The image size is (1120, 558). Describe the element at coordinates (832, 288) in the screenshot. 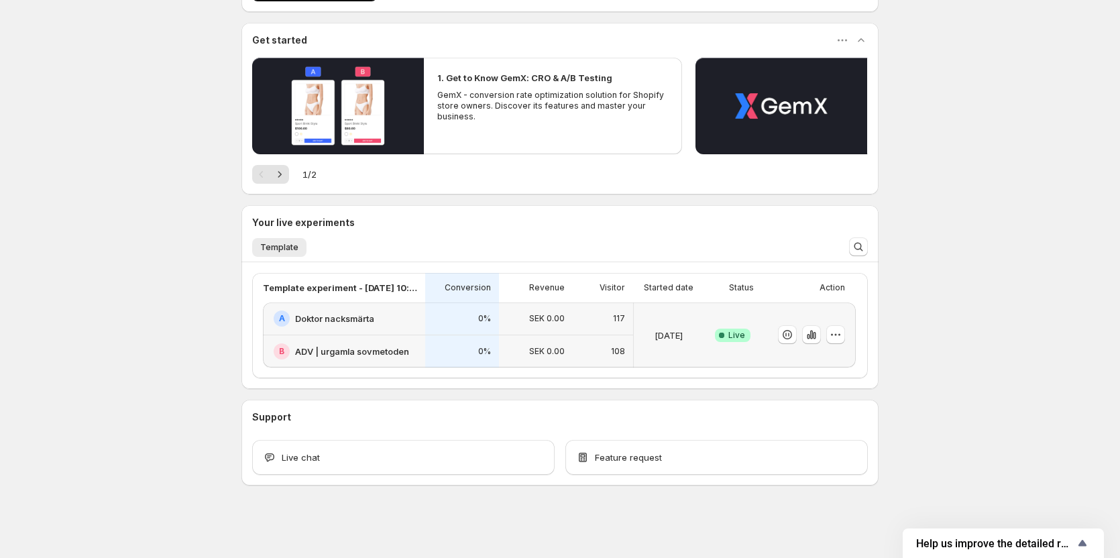

I see `p: Action` at that location.